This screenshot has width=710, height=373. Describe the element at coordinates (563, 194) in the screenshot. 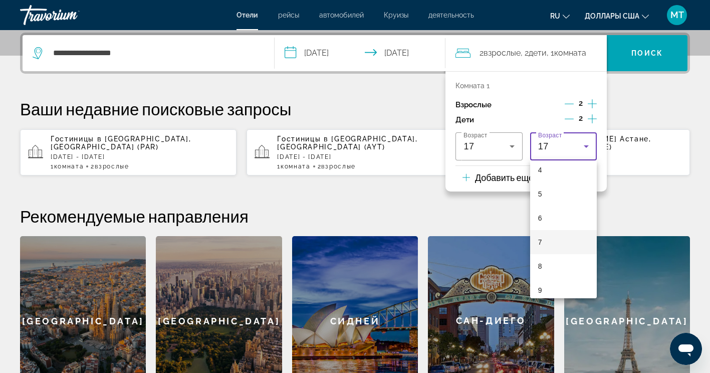

I see `mat-option: 5 лет` at that location.